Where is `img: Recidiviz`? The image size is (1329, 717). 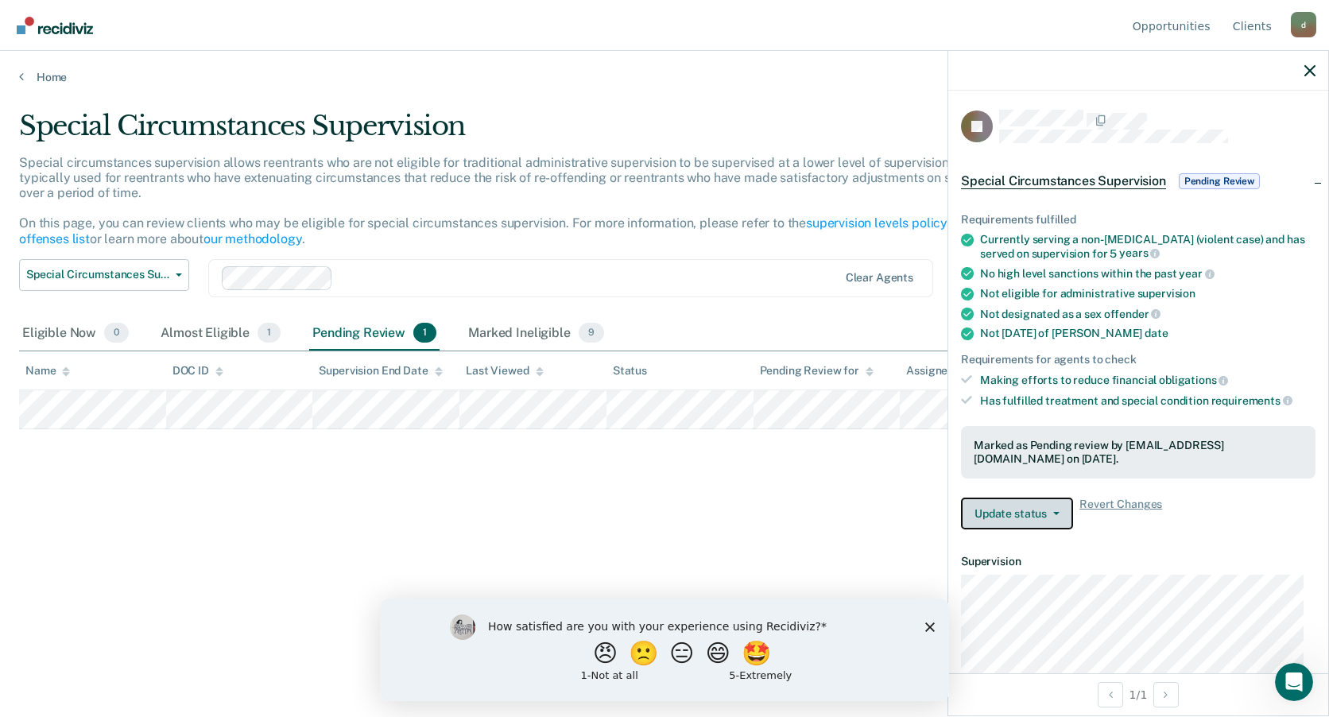 img: Recidiviz is located at coordinates (55, 25).